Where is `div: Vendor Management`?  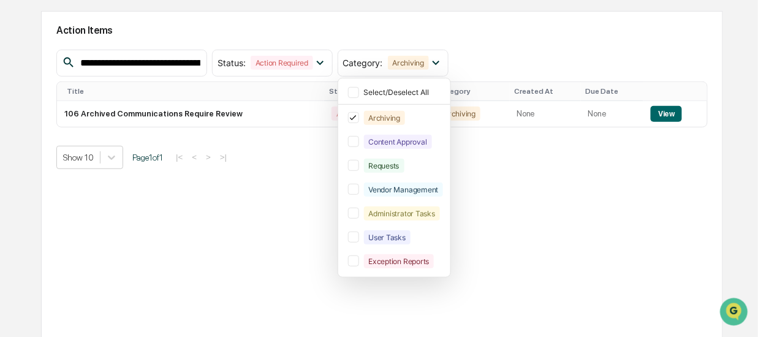 div: Vendor Management is located at coordinates (404, 189).